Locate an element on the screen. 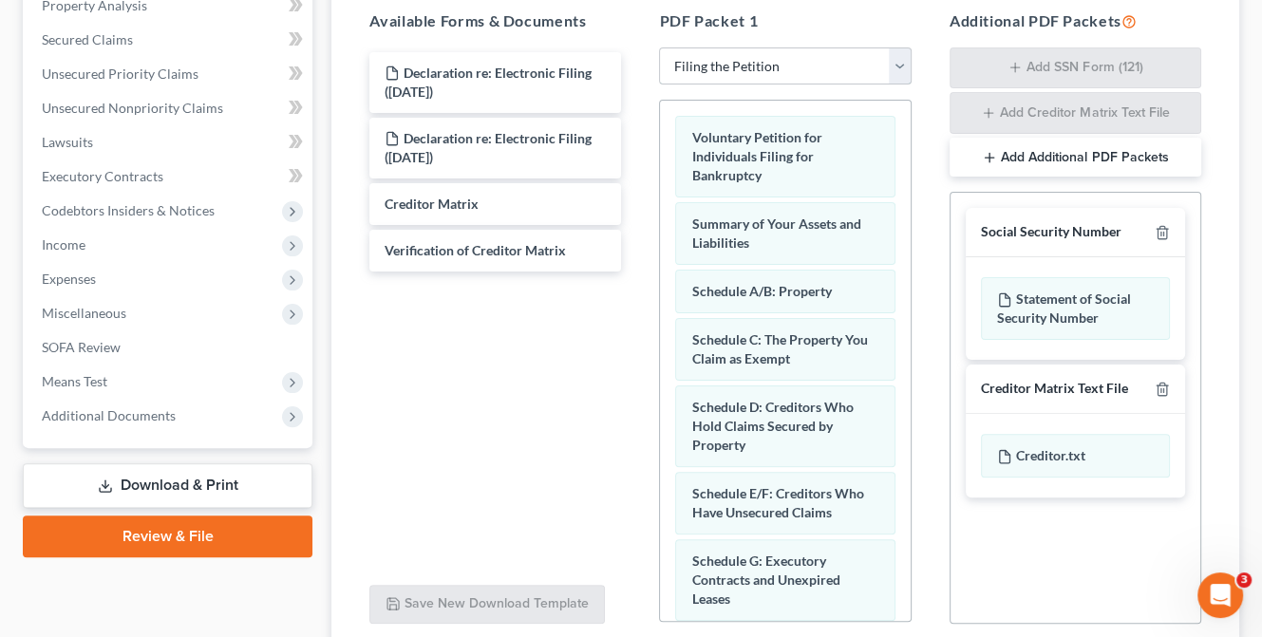 The height and width of the screenshot is (637, 1262). span: Voluntary Petition for Individuals Filing for Bankruptcy is located at coordinates (756, 156).